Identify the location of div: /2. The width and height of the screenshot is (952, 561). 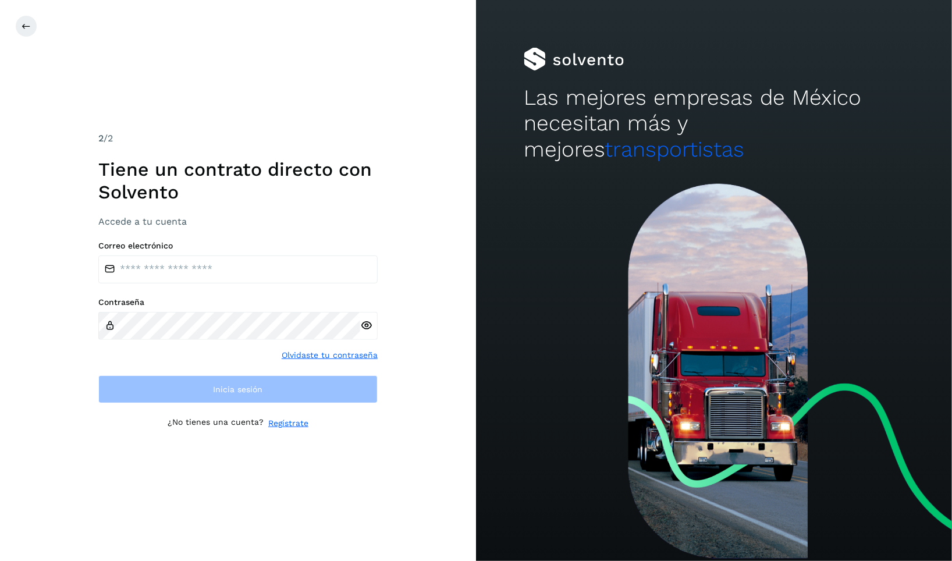
(238, 138).